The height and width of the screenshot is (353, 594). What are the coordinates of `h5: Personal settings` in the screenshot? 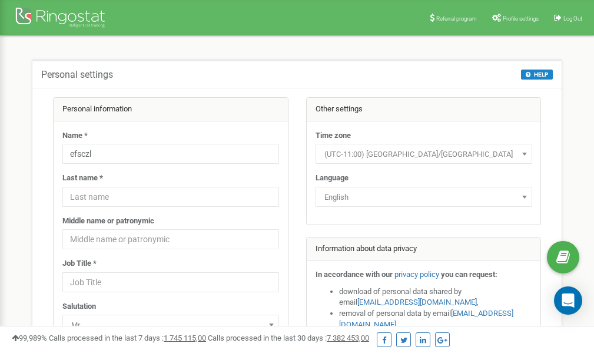 It's located at (77, 75).